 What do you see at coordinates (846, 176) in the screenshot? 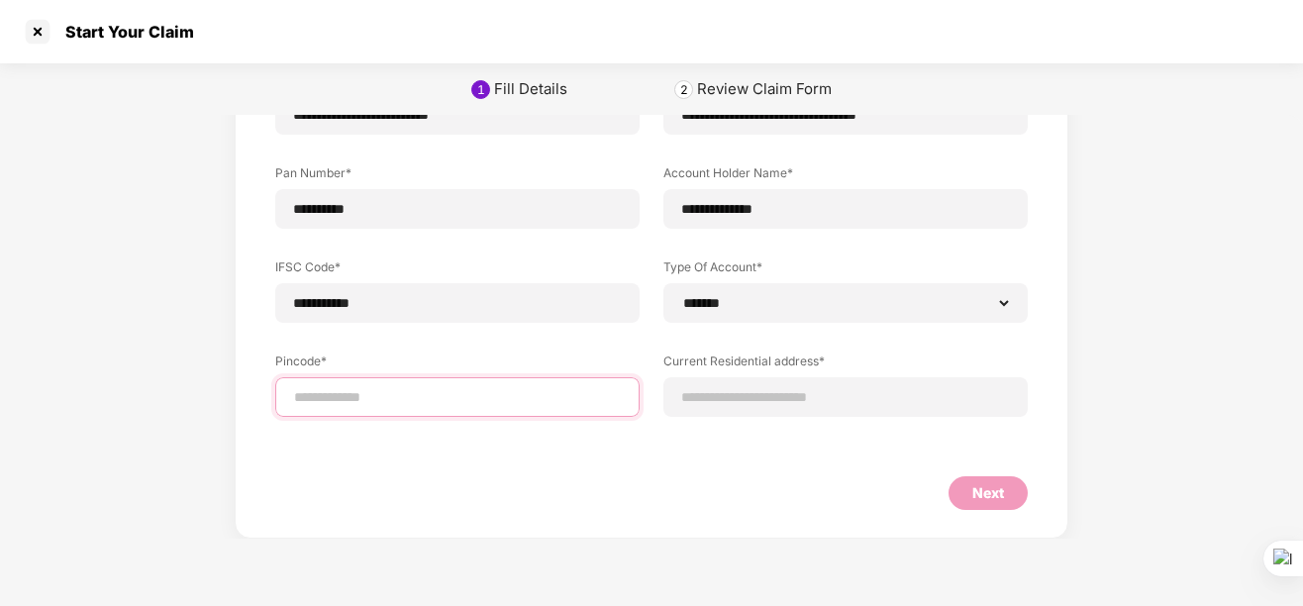
I see `label: Account Holder Name*` at bounding box center [846, 176].